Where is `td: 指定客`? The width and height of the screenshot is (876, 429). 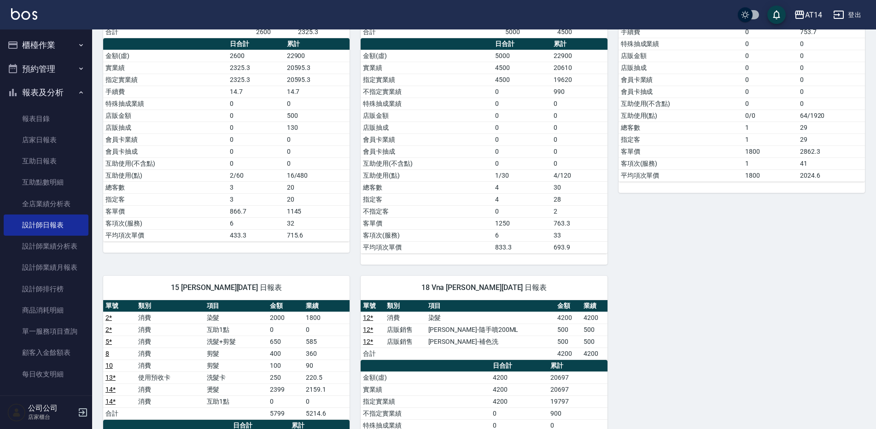
td: 指定客 is located at coordinates (165, 199).